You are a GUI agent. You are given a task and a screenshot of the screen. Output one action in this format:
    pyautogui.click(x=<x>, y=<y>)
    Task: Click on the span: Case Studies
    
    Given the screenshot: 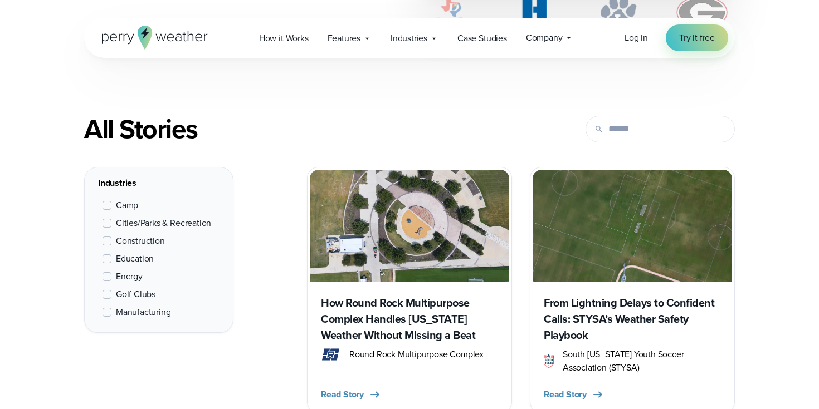 What is the action you would take?
    pyautogui.click(x=482, y=38)
    